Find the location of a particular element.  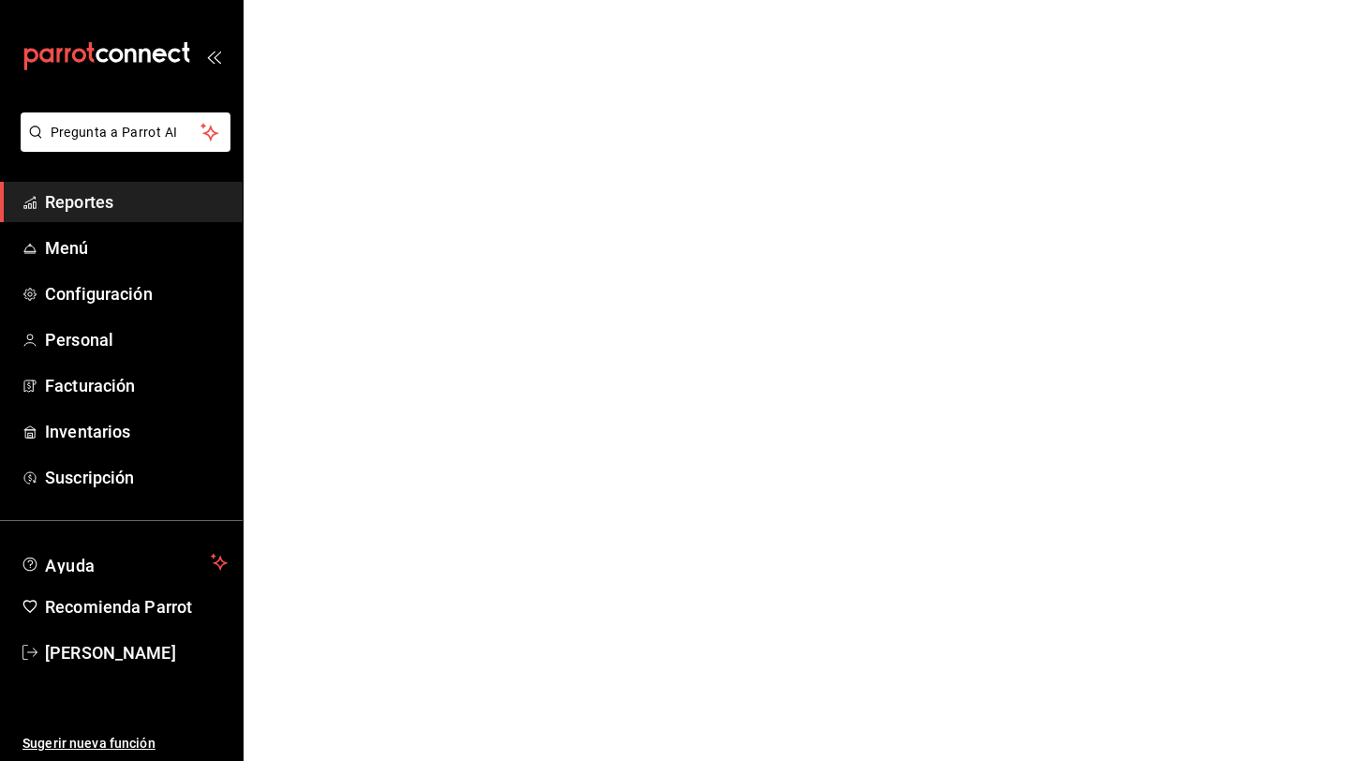

span: Reportes is located at coordinates (136, 201).